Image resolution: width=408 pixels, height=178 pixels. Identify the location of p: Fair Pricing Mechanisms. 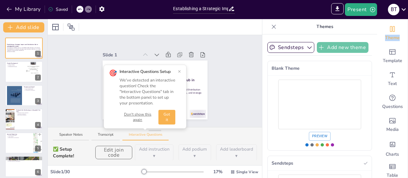
(29, 116).